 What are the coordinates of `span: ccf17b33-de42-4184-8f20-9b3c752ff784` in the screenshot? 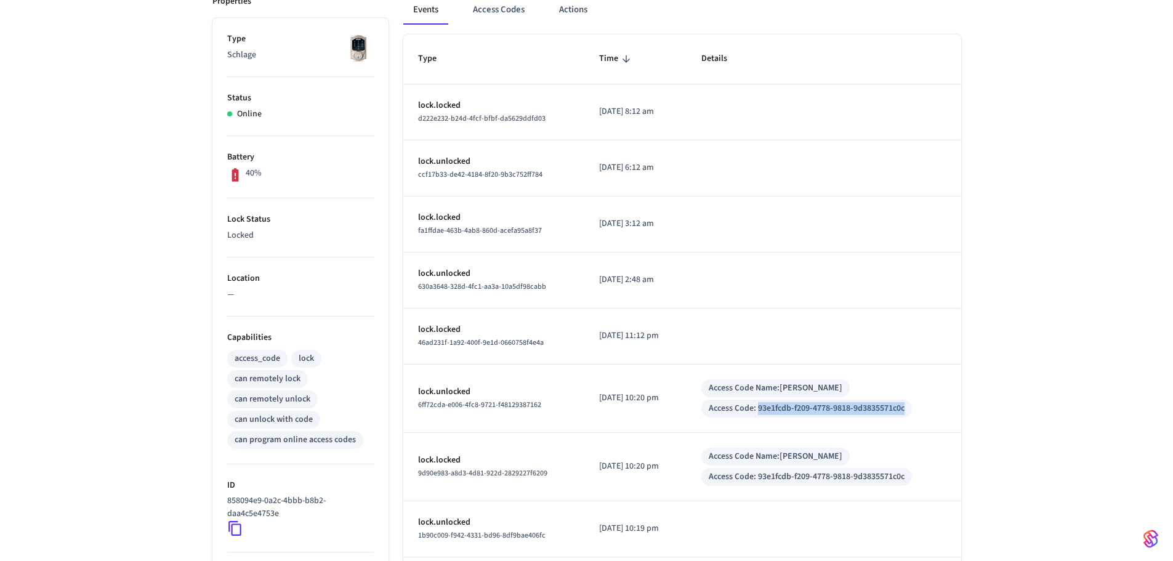 It's located at (480, 174).